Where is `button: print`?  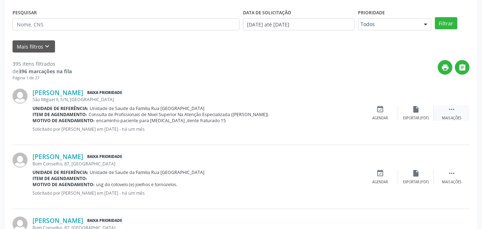
button: print is located at coordinates (444, 67).